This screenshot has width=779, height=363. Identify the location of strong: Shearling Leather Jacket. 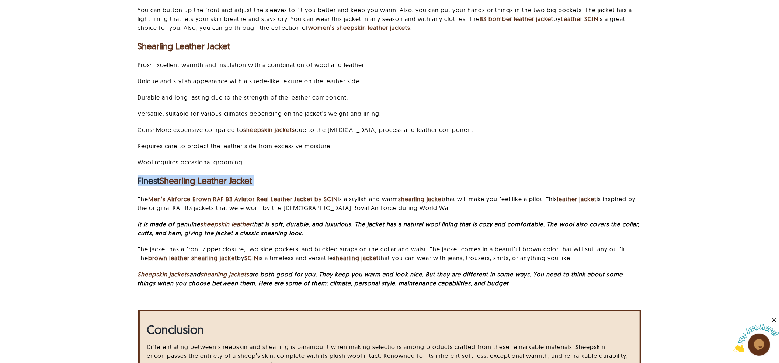
(184, 46).